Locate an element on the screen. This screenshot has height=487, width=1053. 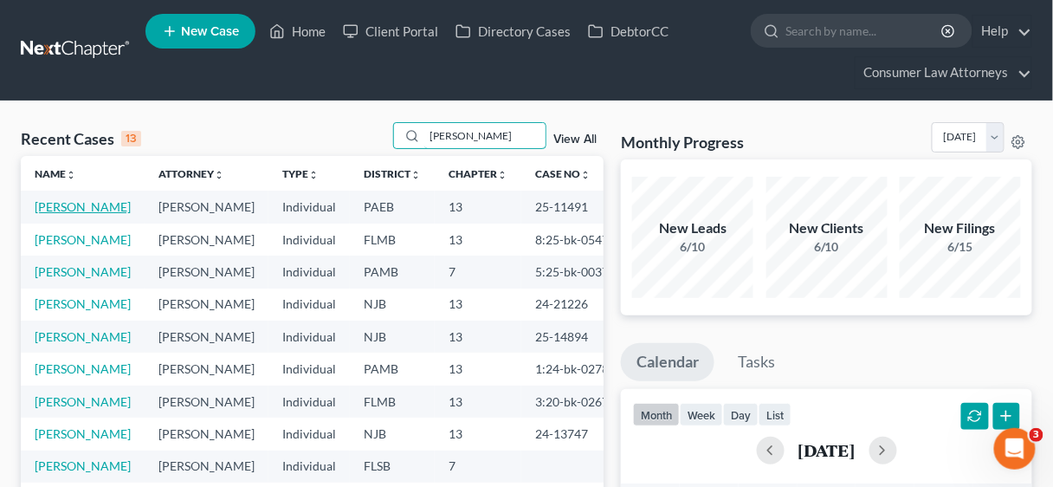
a: Districtunfold_more is located at coordinates (392, 173).